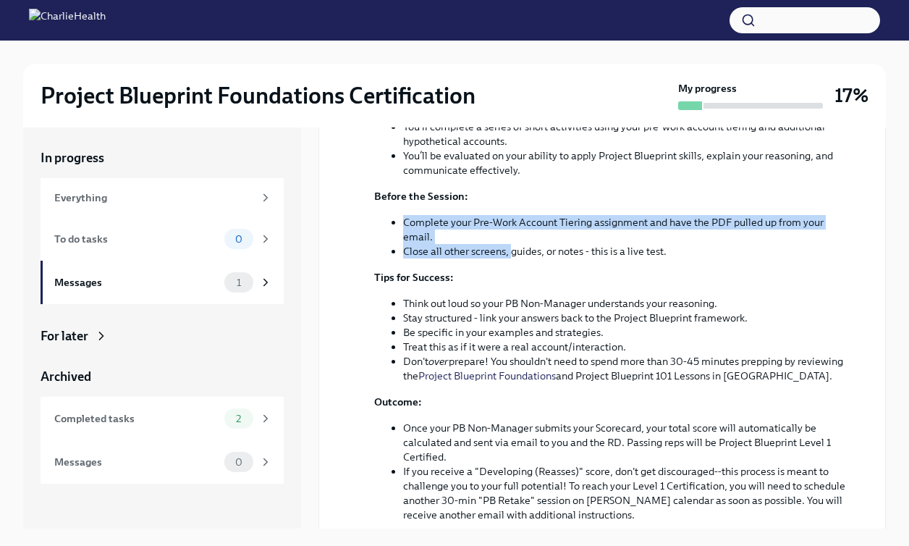  Describe the element at coordinates (162, 418) in the screenshot. I see `a: Completed tasks2` at that location.